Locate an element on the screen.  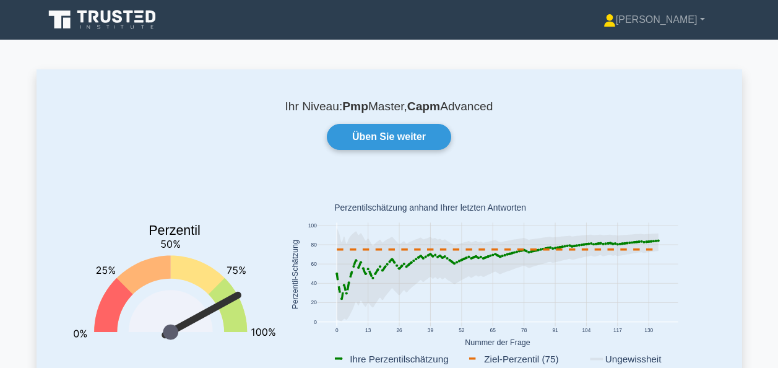
text: 65 is located at coordinates (493, 330).